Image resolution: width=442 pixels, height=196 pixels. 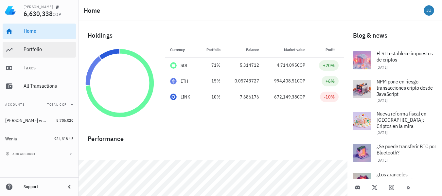 What do you see at coordinates (286, 97) in the screenshot?
I see `span: 672,149.38` at bounding box center [286, 97].